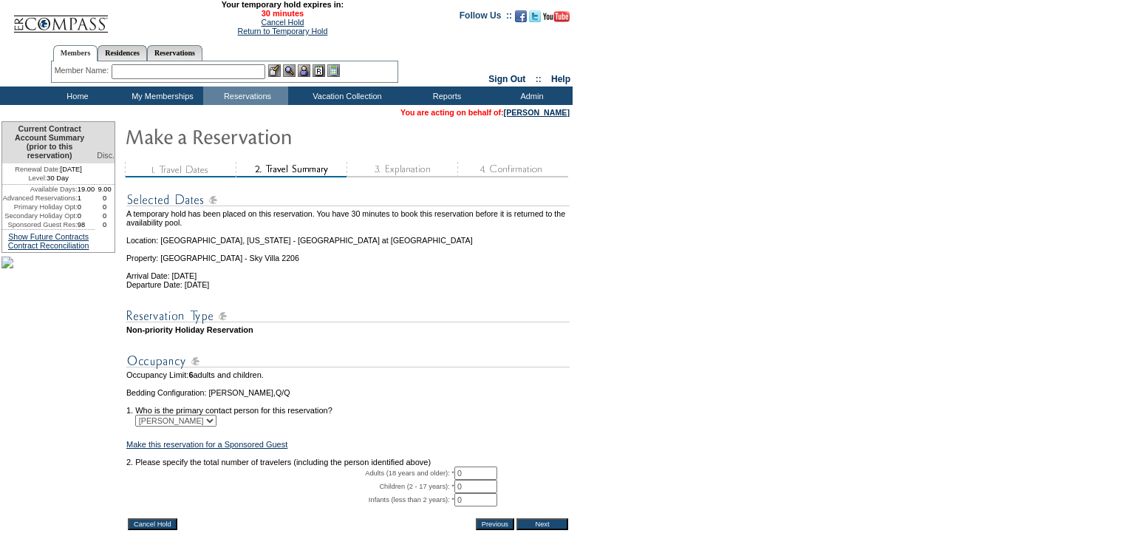 This screenshot has width=1126, height=539. What do you see at coordinates (48, 179) in the screenshot?
I see `td: 30 Day` at bounding box center [48, 179].